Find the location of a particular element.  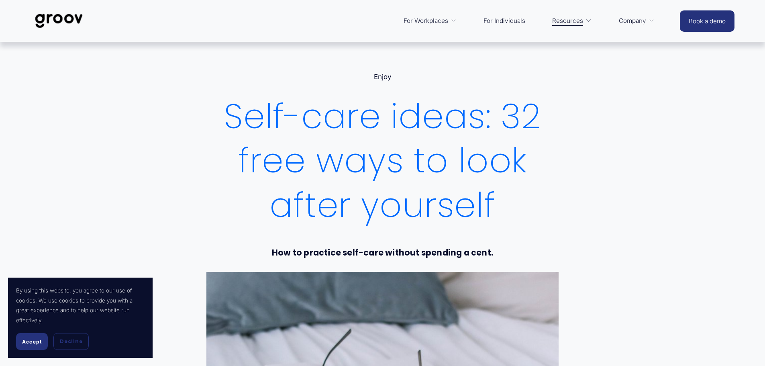

span: For Workplaces is located at coordinates (426, 21).